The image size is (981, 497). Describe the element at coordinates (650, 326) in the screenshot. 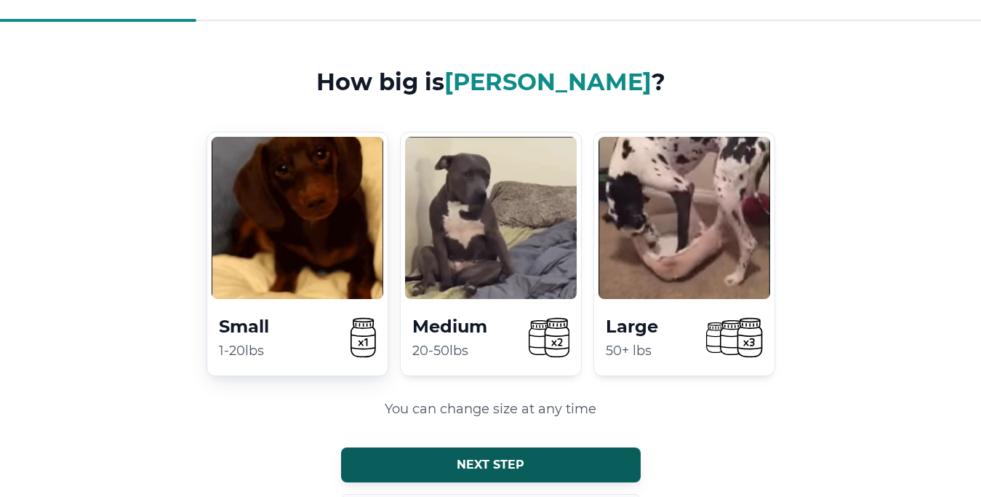

I see `h4: Large` at that location.